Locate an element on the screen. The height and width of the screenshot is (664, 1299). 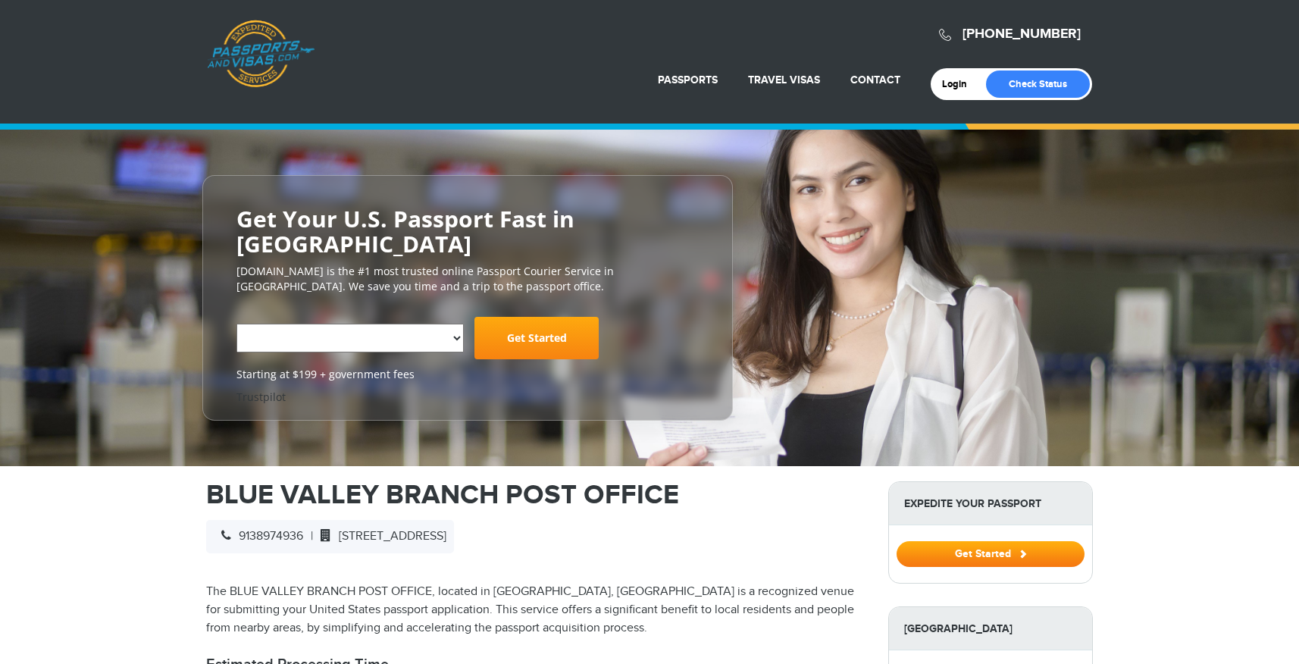
a: Login is located at coordinates (959, 84).